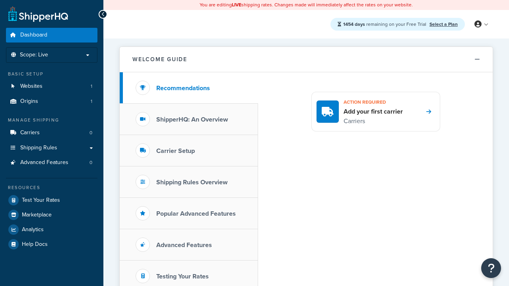  I want to click on p: Carriers, so click(373, 121).